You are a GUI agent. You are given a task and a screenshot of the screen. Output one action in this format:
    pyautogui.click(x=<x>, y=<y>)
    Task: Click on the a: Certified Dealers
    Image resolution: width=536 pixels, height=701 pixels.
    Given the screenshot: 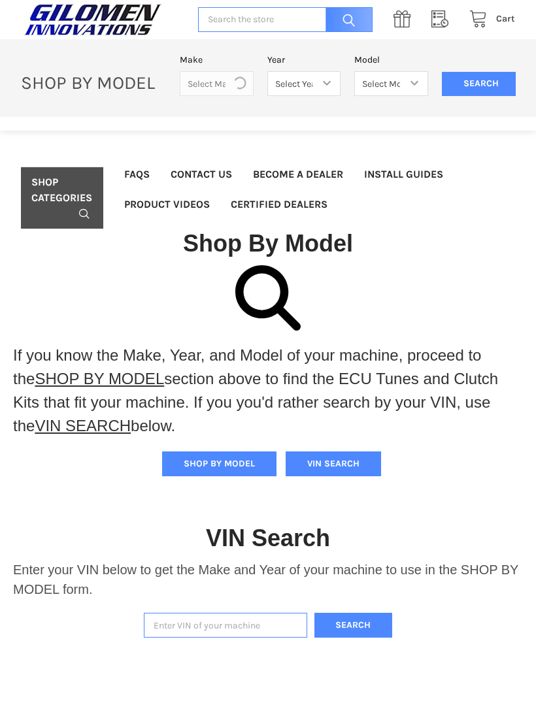 What is the action you would take?
    pyautogui.click(x=279, y=205)
    